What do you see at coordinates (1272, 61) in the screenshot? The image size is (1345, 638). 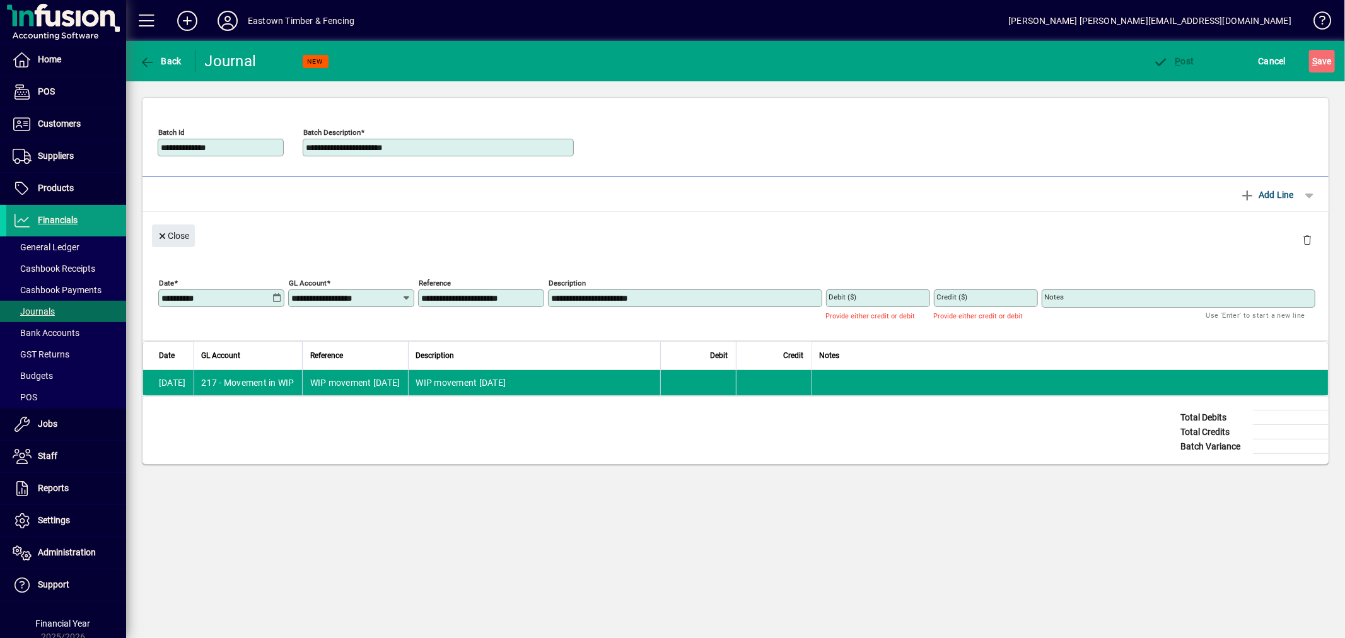 I see `span: Cancel` at bounding box center [1272, 61].